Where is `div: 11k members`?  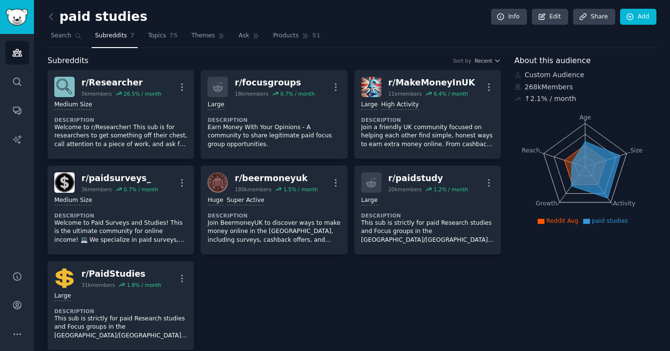 div: 11k members is located at coordinates (405, 94).